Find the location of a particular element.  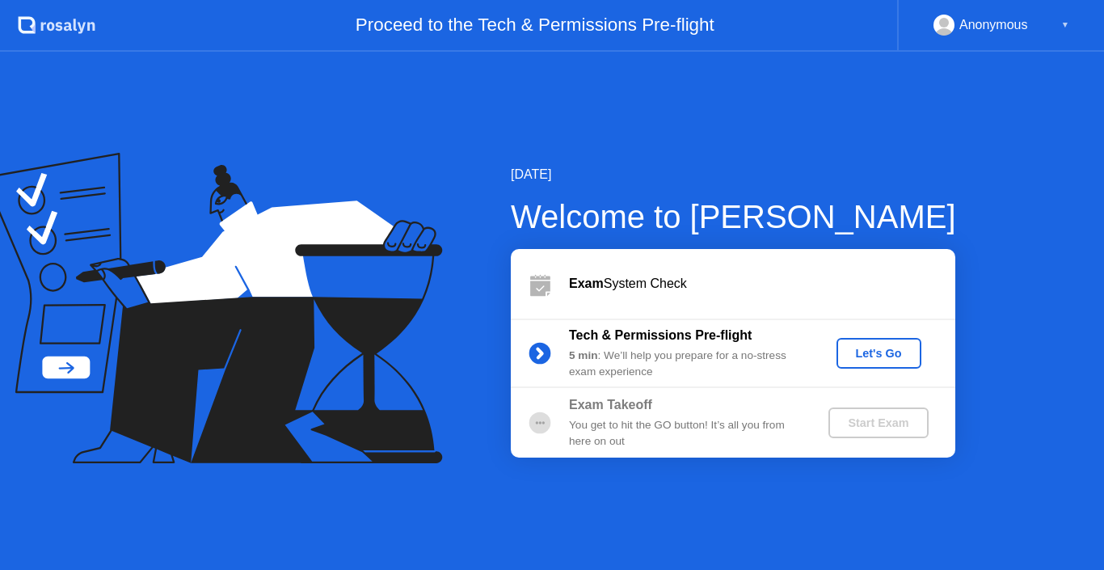

div: : We’ll help you prepare for a no-stress exam experience is located at coordinates (686, 364).